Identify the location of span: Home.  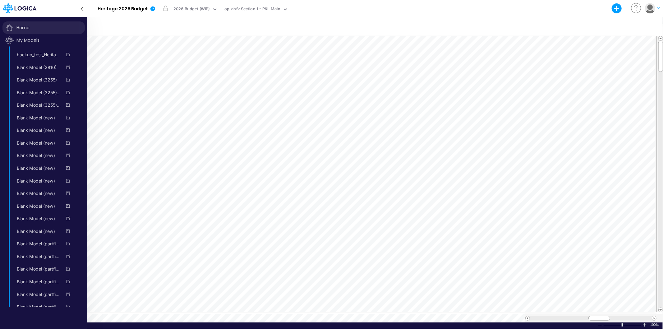
(44, 28).